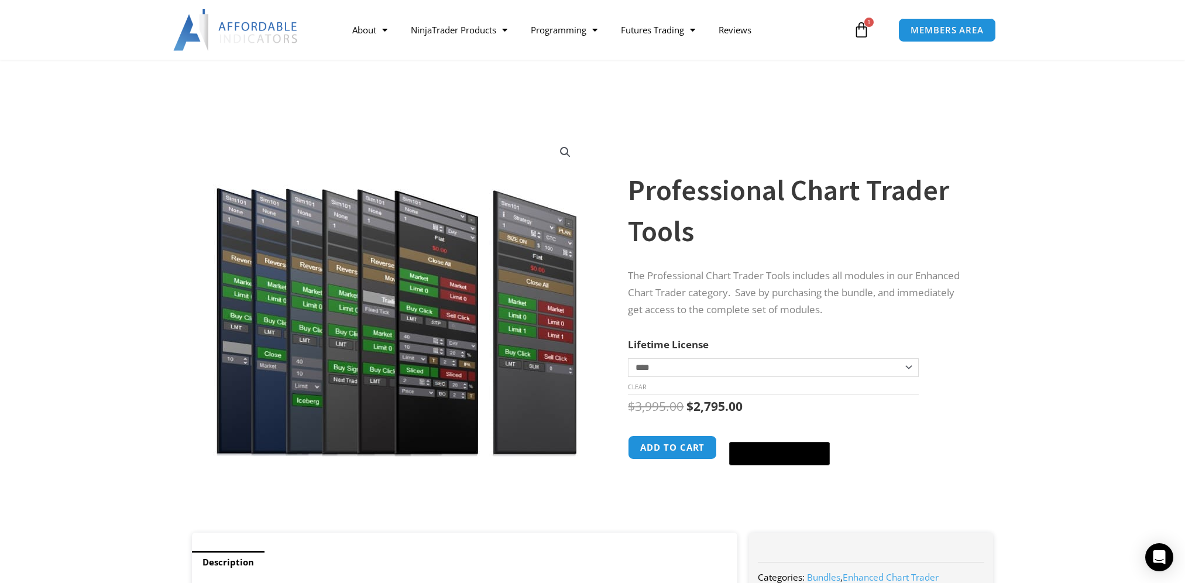  What do you see at coordinates (946, 30) in the screenshot?
I see `span: MEMBERS AREA` at bounding box center [946, 30].